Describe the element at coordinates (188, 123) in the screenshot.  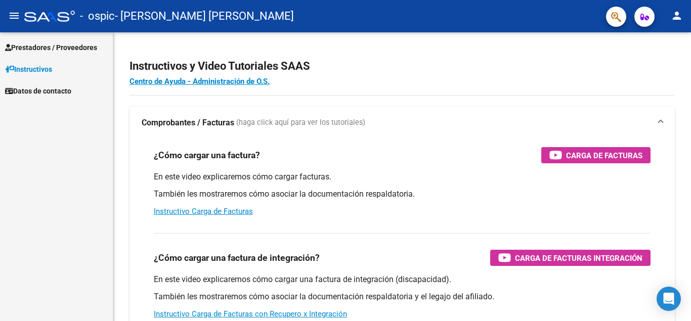
I see `strong: Comprobantes / Facturas` at that location.